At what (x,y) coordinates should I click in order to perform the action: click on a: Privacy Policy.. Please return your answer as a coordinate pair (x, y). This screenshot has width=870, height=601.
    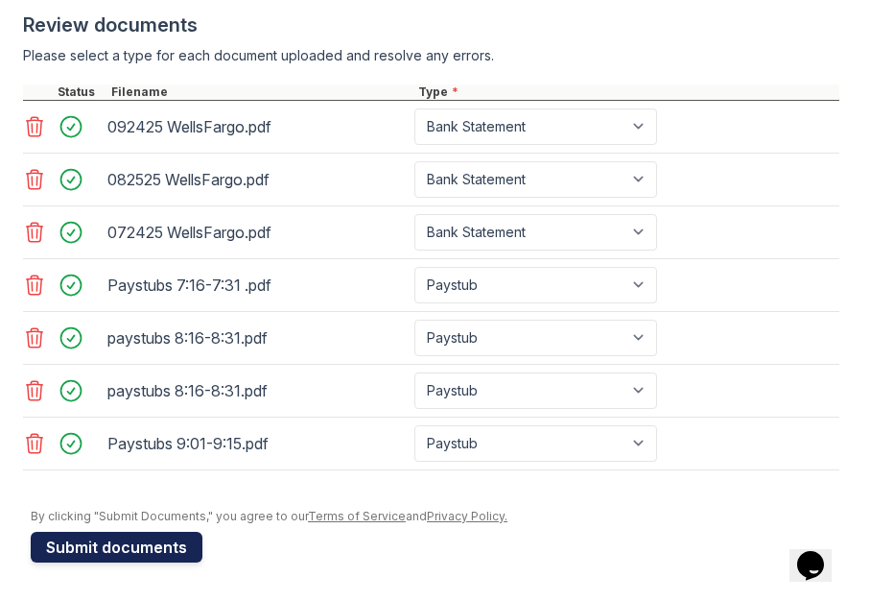
    Looking at the image, I should click on (467, 515).